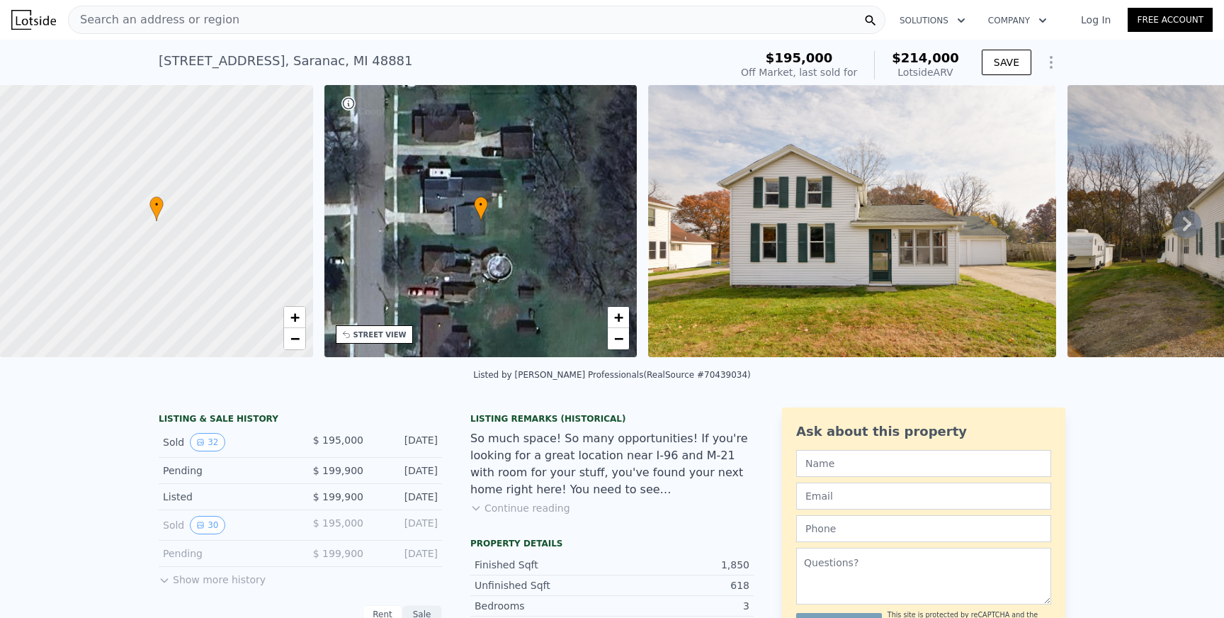  What do you see at coordinates (212, 577) in the screenshot?
I see `button: Show more history` at bounding box center [212, 577].